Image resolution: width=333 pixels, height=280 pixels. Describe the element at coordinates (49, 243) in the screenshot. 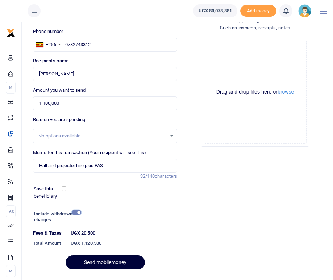

I see `h6: Total Amount` at that location.